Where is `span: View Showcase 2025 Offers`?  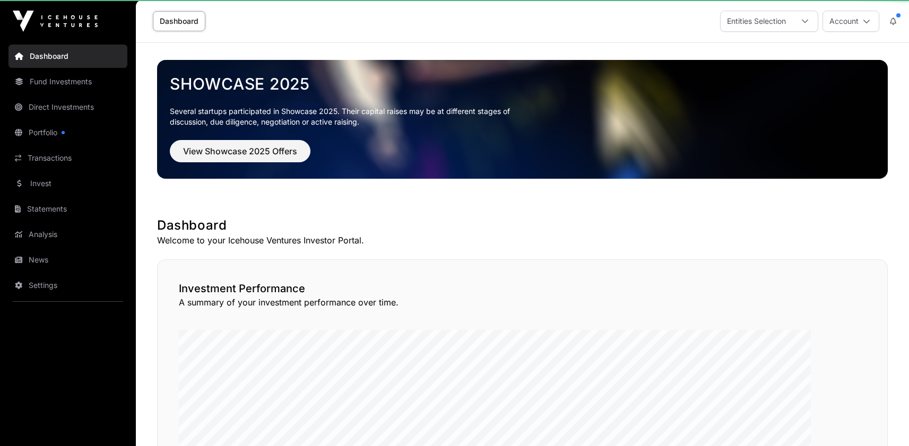 span: View Showcase 2025 Offers is located at coordinates (240, 151).